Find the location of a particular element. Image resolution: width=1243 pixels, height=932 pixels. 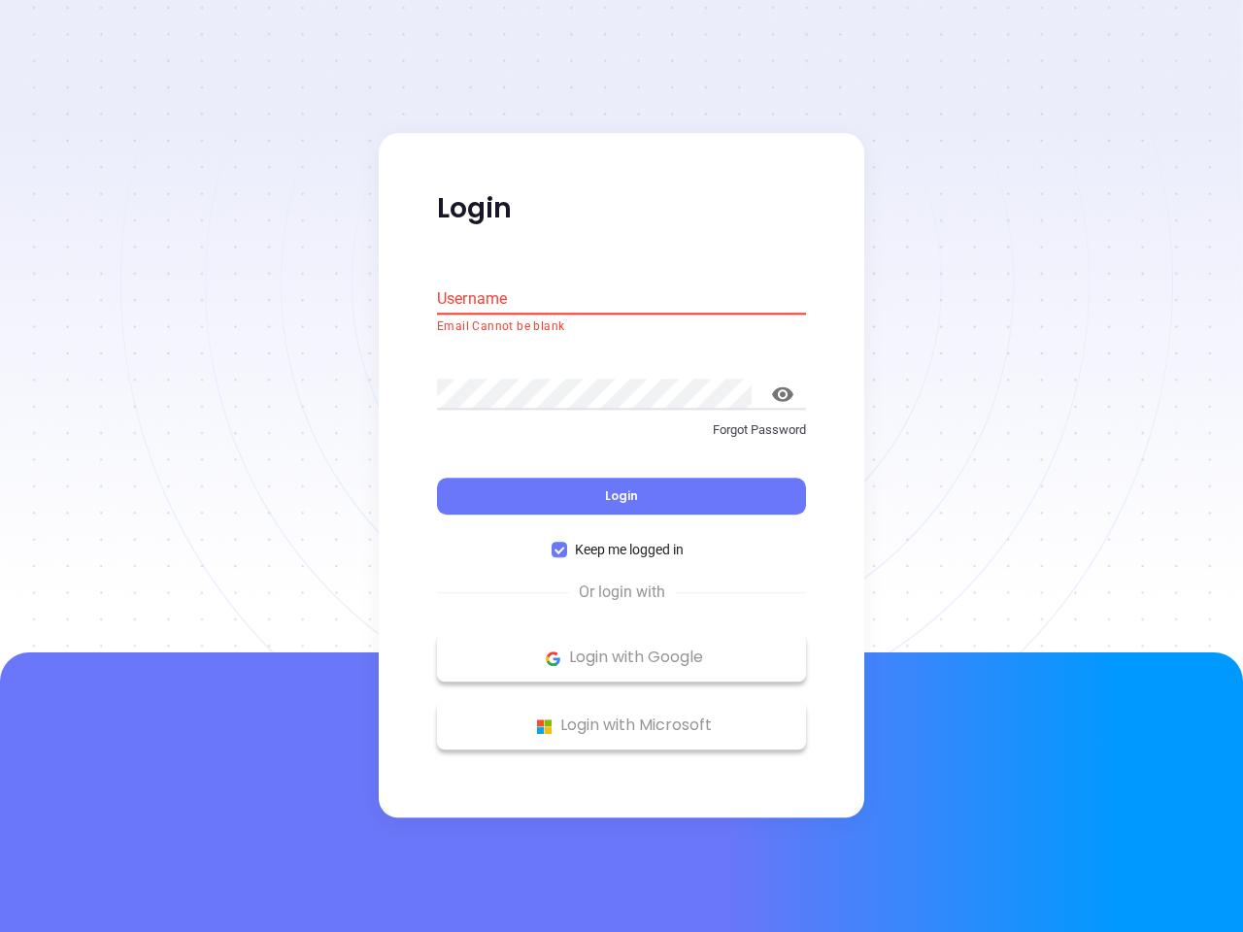

span: Login is located at coordinates (622, 496).